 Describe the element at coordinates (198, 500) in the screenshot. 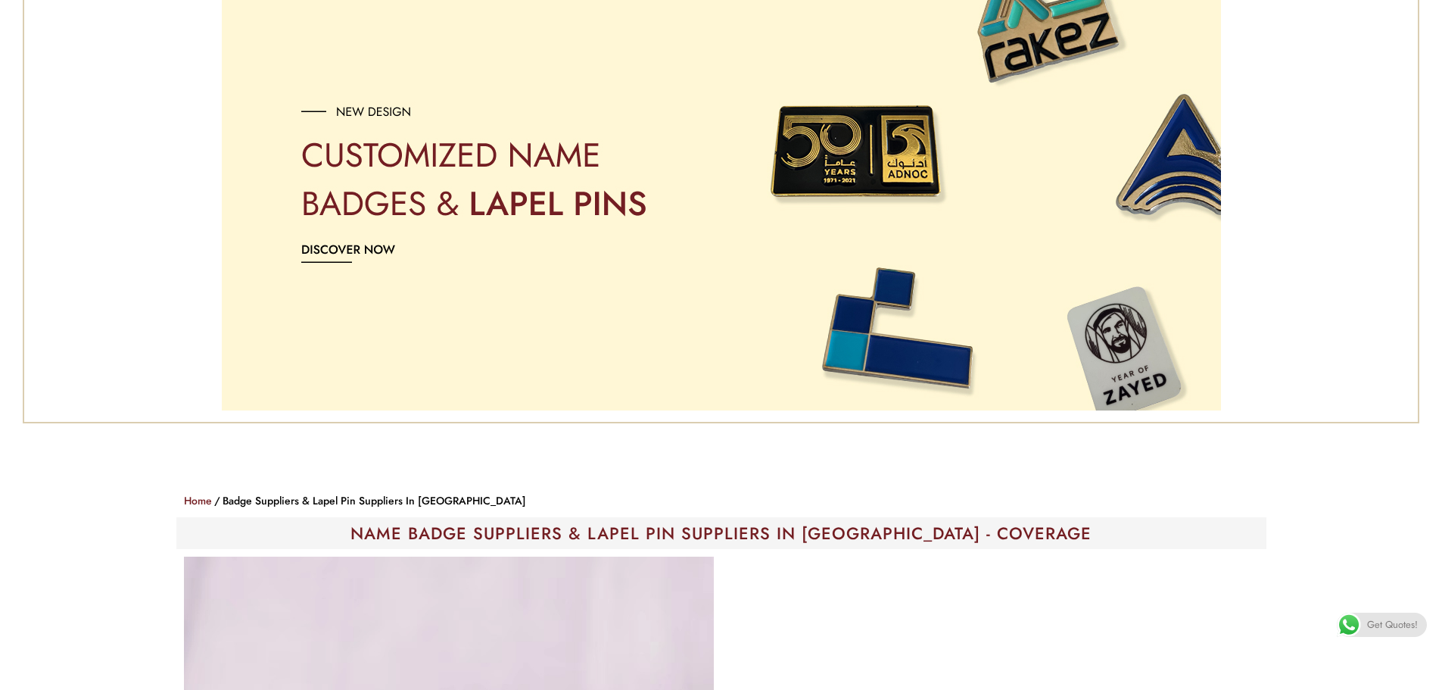

I see `a: Home` at that location.